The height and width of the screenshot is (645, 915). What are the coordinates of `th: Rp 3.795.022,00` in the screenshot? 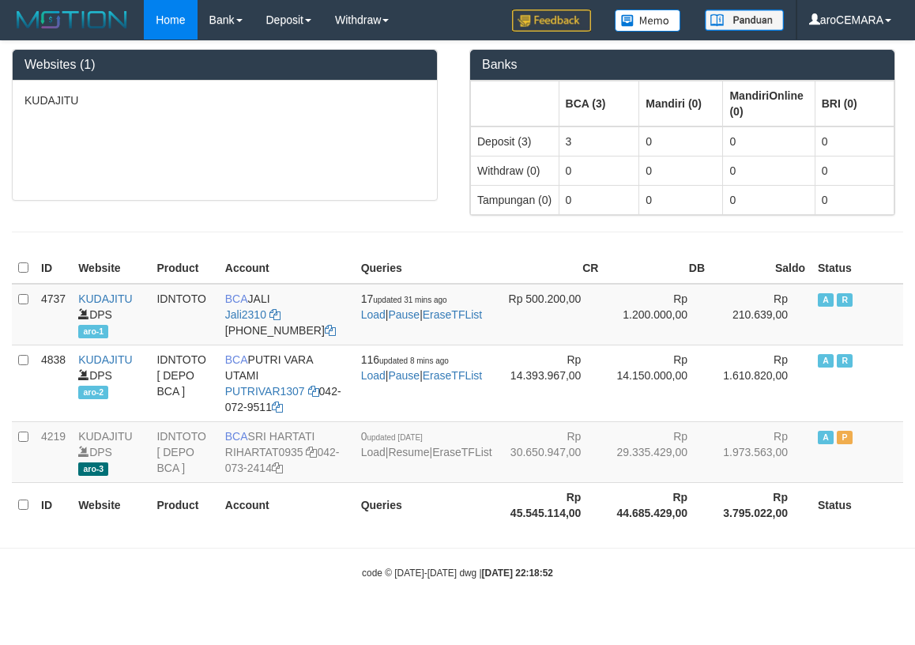 It's located at (761, 504).